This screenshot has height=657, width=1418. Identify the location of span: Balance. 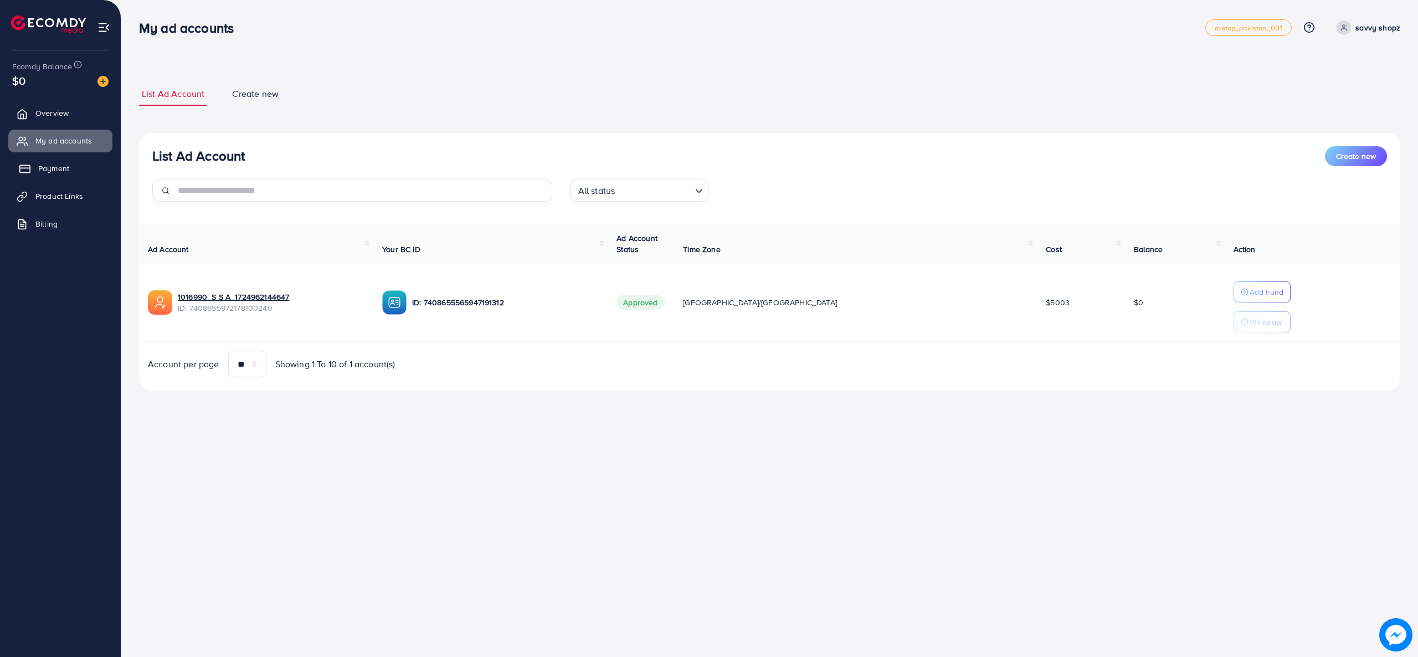
(1148, 249).